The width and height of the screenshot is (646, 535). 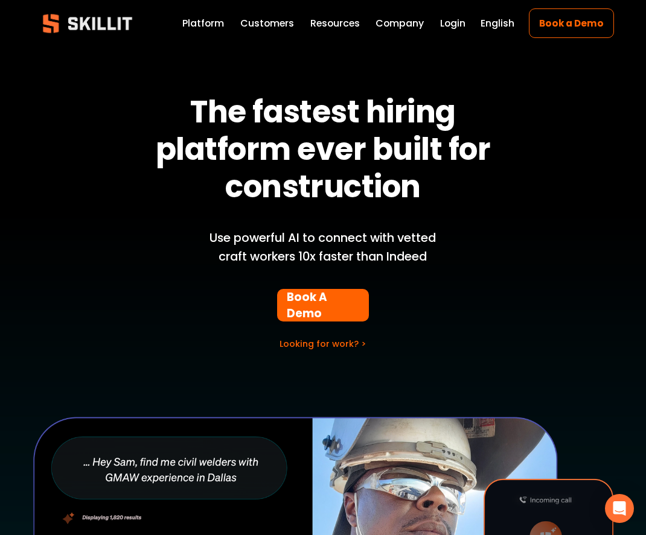 What do you see at coordinates (88, 24) in the screenshot?
I see `img: Skillit` at bounding box center [88, 24].